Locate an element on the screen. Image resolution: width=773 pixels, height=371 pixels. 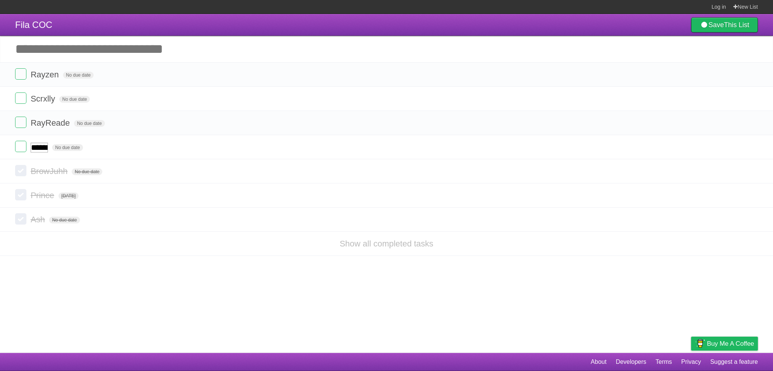
span: Rayzen is located at coordinates (46, 74).